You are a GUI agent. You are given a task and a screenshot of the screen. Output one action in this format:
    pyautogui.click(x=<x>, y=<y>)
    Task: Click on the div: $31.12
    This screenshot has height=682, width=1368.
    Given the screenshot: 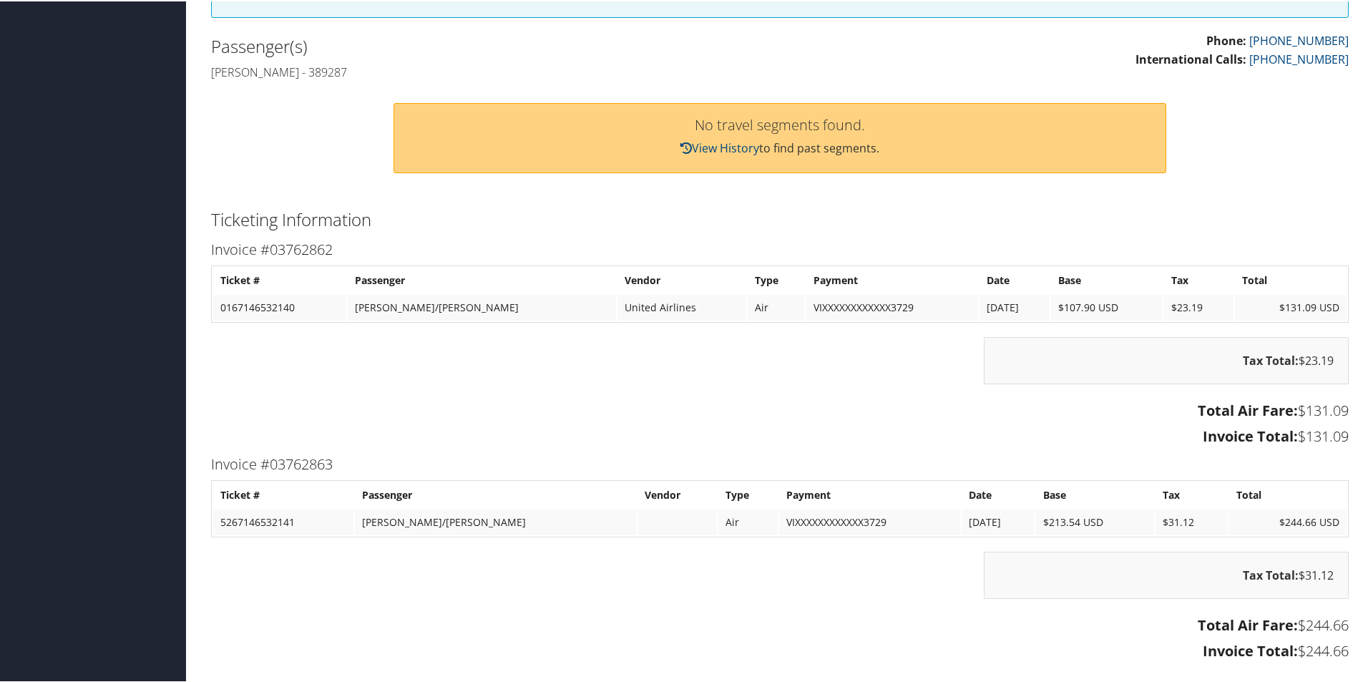 What is the action you would take?
    pyautogui.click(x=1166, y=574)
    